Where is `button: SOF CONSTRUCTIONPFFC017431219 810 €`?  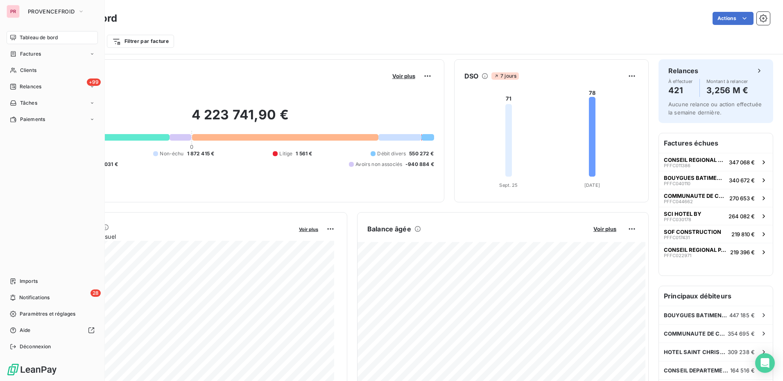
button: SOF CONSTRUCTIONPFFC017431219 810 € is located at coordinates (715, 234).